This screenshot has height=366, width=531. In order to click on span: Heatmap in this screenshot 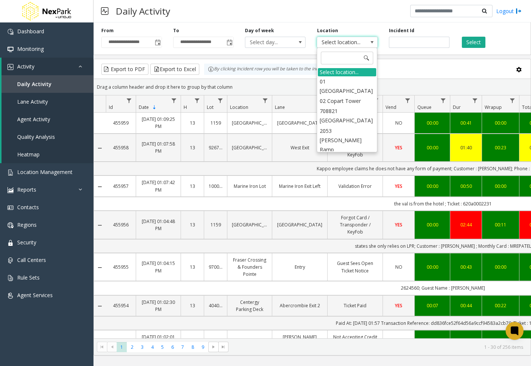, I will do `click(28, 154)`.